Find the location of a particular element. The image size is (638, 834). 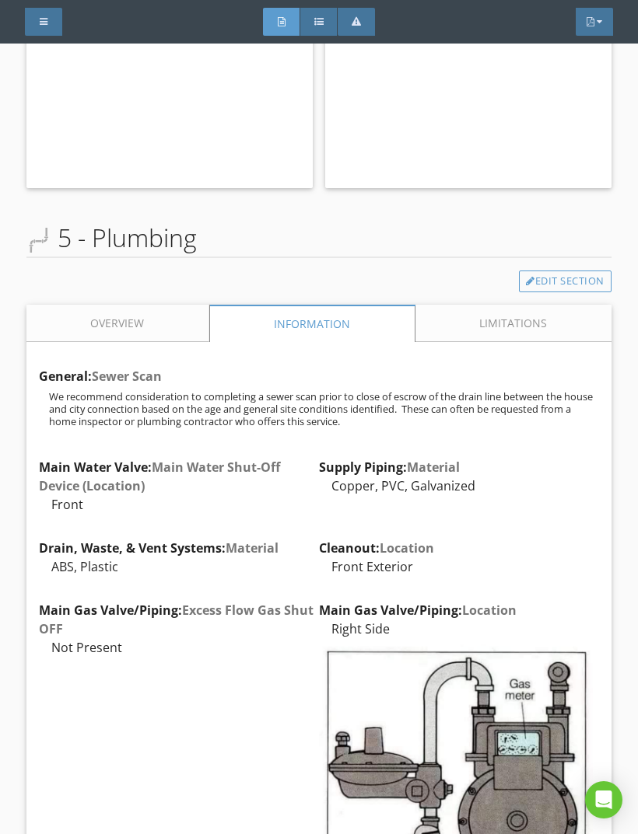

a: Limitations is located at coordinates (513, 323).